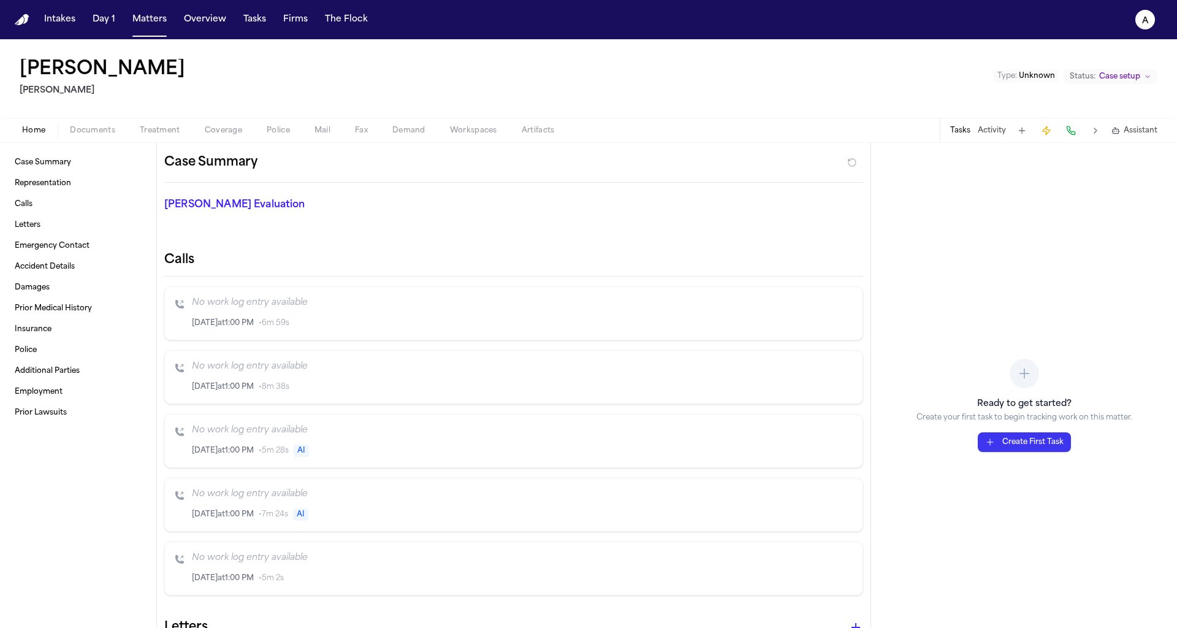 The height and width of the screenshot is (628, 1177). What do you see at coordinates (296, 20) in the screenshot?
I see `button: Firms` at bounding box center [296, 20].